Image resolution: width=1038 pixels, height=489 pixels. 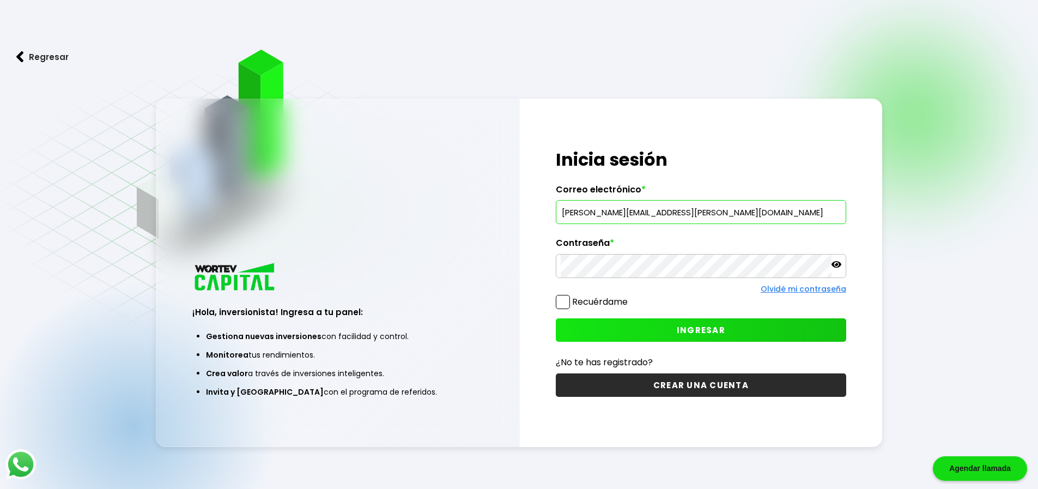 I want to click on div: Agendar llamada, so click(x=980, y=468).